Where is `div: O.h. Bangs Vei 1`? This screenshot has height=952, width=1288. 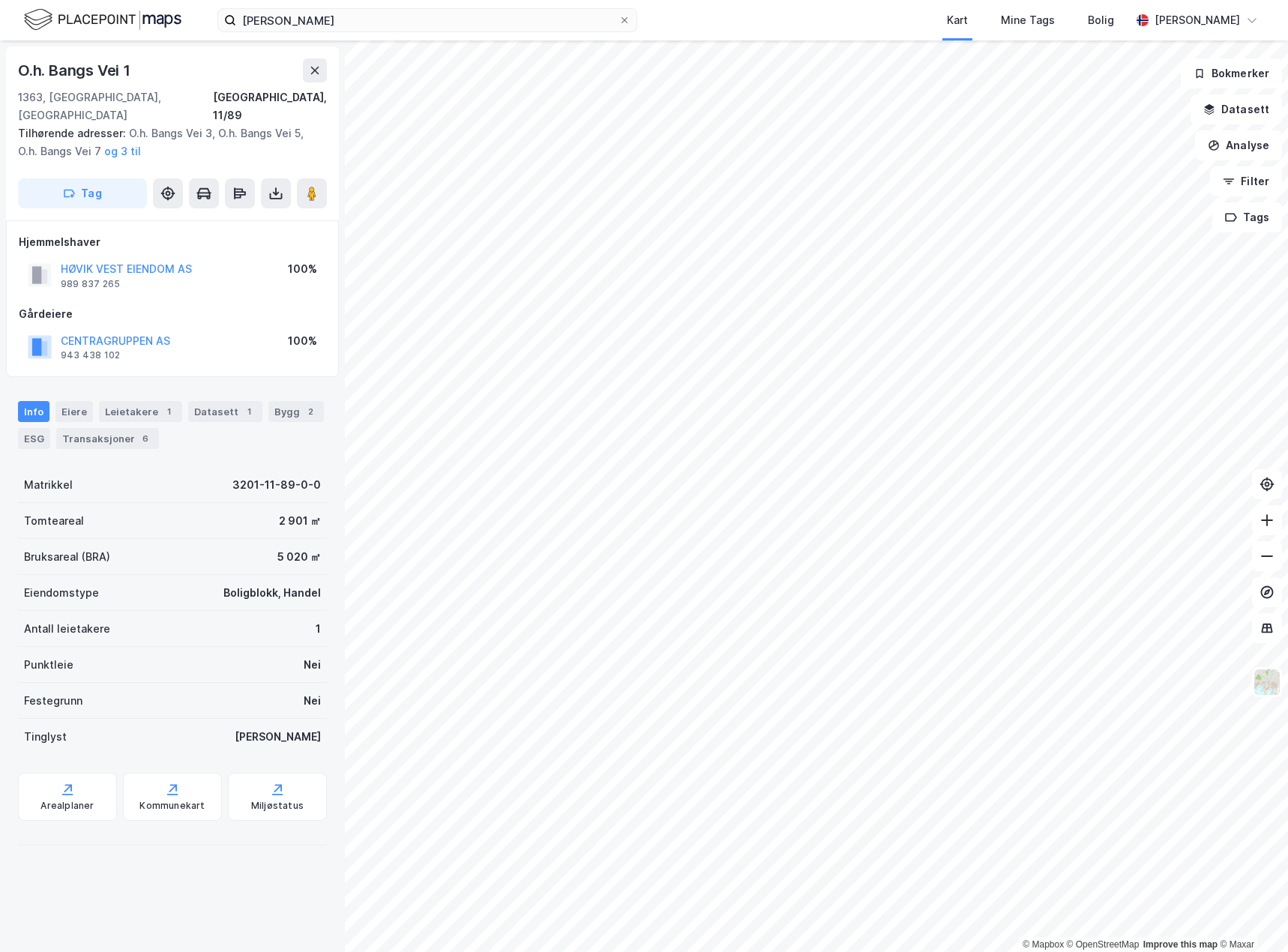
div: O.h. Bangs Vei 1 is located at coordinates (76, 71).